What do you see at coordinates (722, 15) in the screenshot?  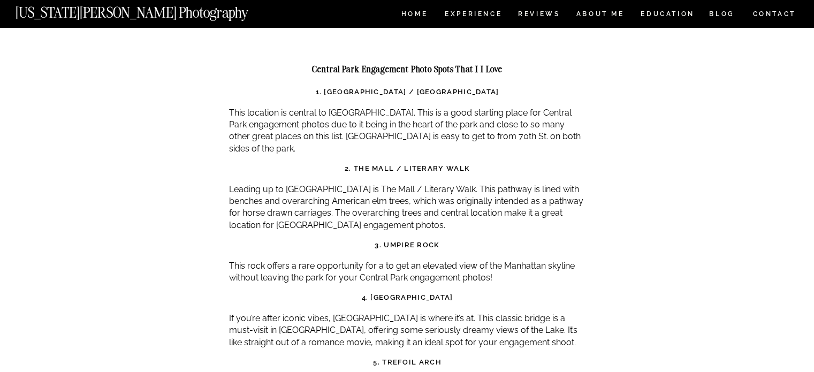 I see `a: BLOG` at bounding box center [722, 15].